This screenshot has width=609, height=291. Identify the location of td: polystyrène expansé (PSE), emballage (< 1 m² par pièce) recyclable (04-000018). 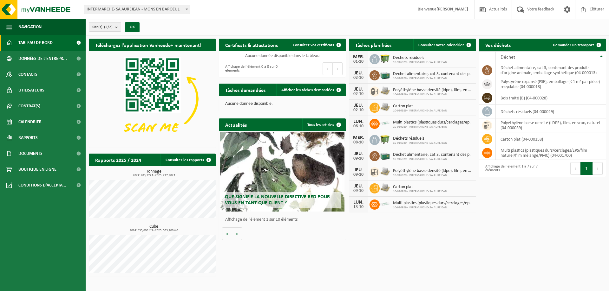
(551, 84).